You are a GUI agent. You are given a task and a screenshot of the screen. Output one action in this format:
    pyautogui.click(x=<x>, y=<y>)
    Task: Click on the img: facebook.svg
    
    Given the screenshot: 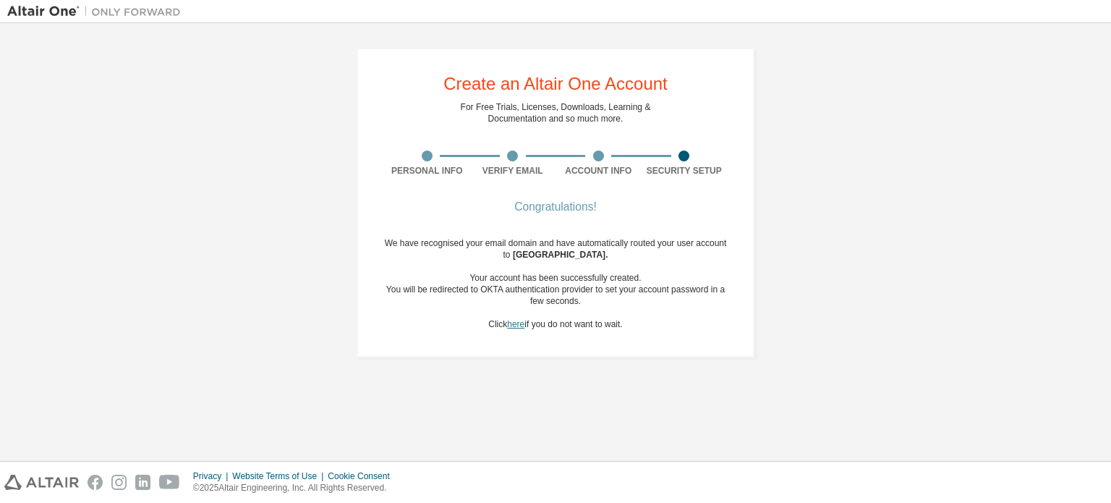 What is the action you would take?
    pyautogui.click(x=95, y=482)
    